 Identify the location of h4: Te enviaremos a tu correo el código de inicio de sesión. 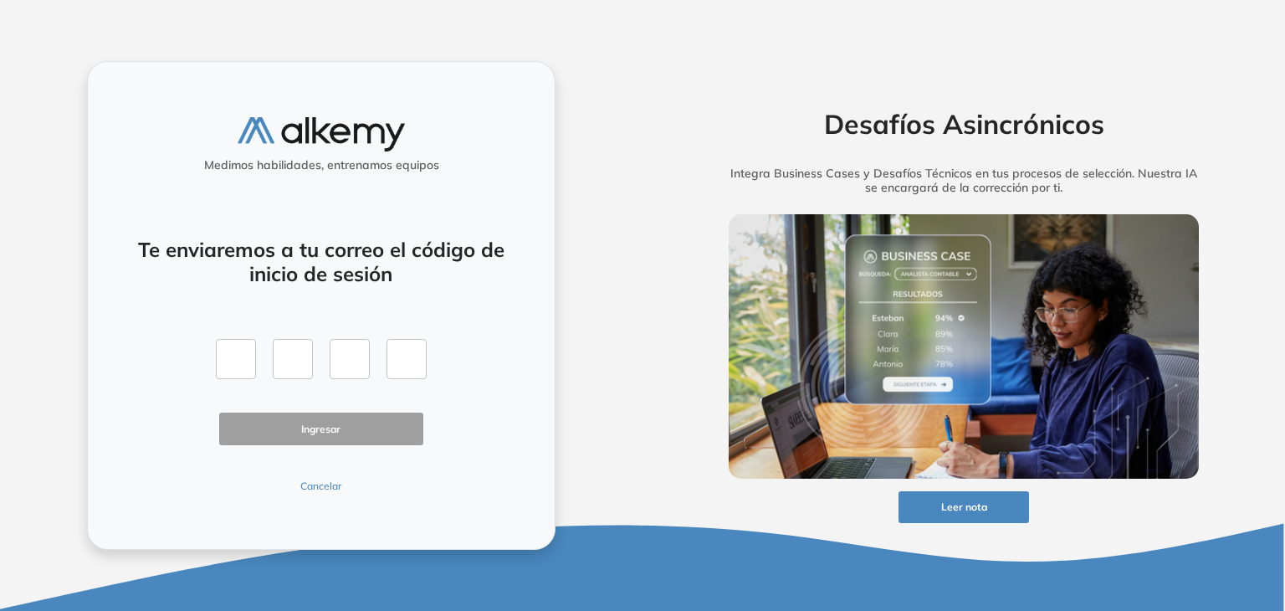
(321, 262).